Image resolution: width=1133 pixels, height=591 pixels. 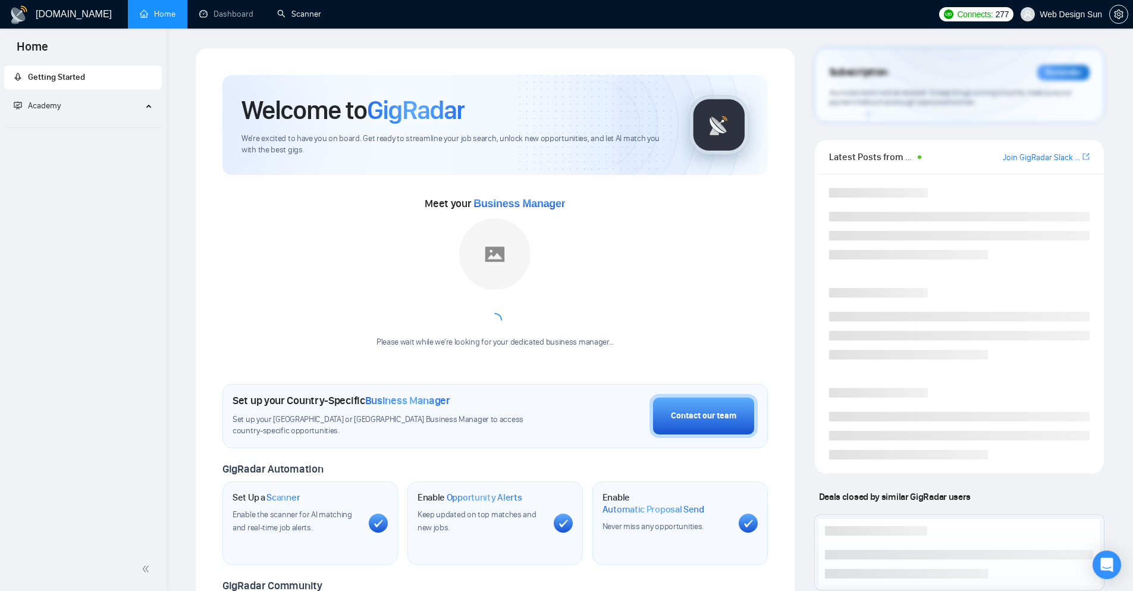 What do you see at coordinates (1028, 14) in the screenshot?
I see `span: user` at bounding box center [1028, 14].